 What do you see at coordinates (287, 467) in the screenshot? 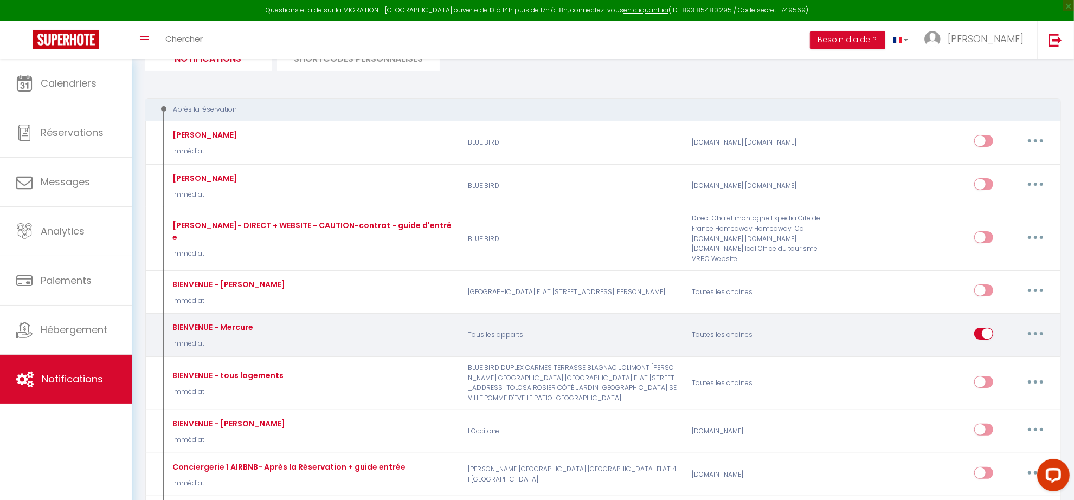
I see `div: Conciergerie 1 AIRBNB- Après la Réservation + guide entrée` at bounding box center [287, 467].